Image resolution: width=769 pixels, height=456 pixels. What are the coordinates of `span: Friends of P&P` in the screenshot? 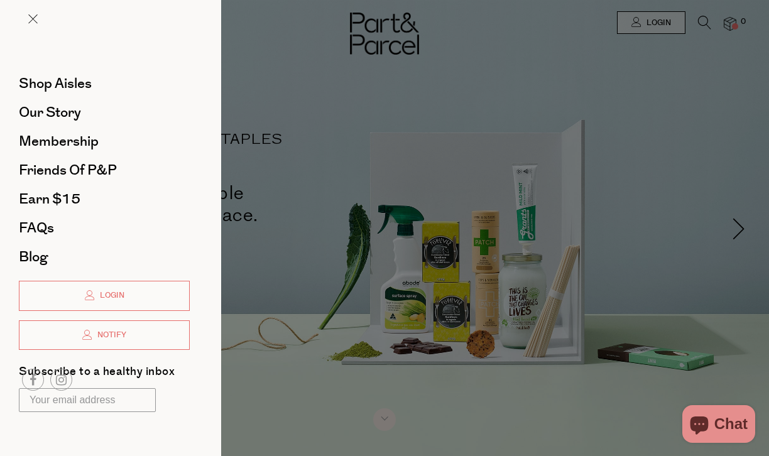 It's located at (68, 170).